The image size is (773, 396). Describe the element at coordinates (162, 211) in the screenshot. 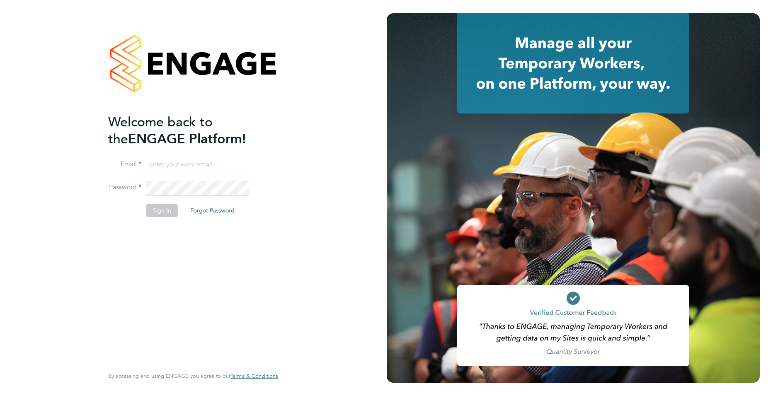

I see `button: Sign In` at that location.